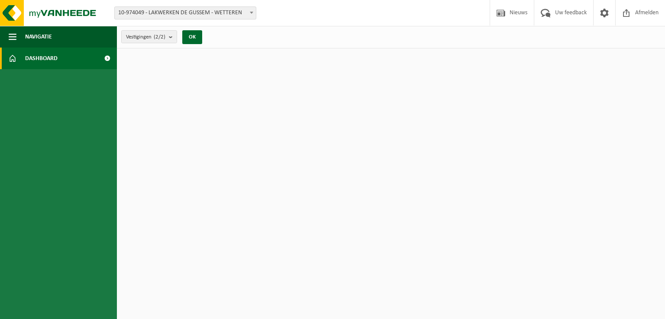  What do you see at coordinates (159, 37) in the screenshot?
I see `count: (2/2)` at bounding box center [159, 37].